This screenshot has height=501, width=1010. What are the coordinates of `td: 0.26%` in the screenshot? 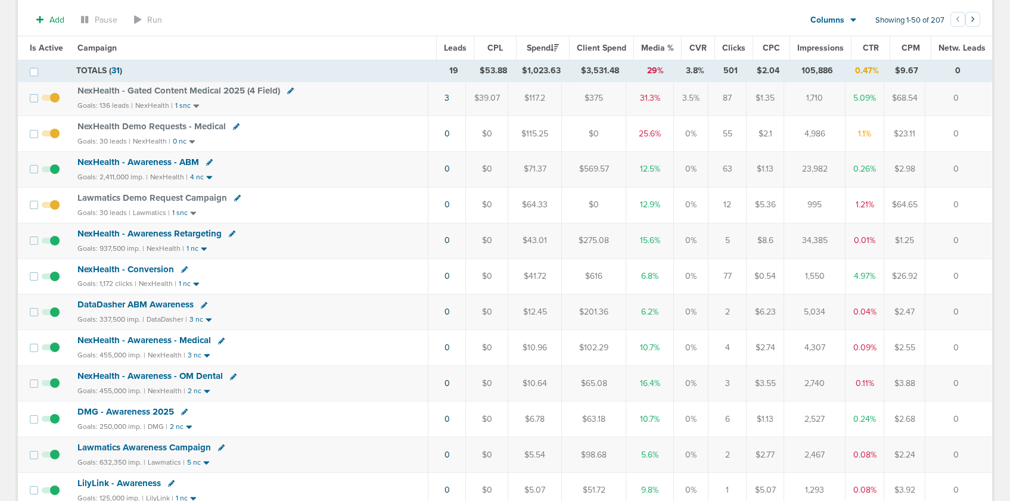 It's located at (864, 169).